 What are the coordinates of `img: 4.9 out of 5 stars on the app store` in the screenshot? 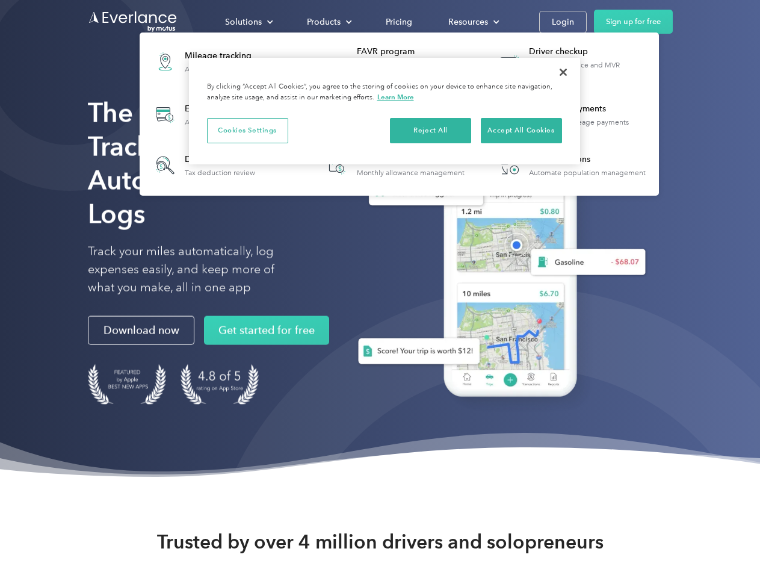 It's located at (220, 384).